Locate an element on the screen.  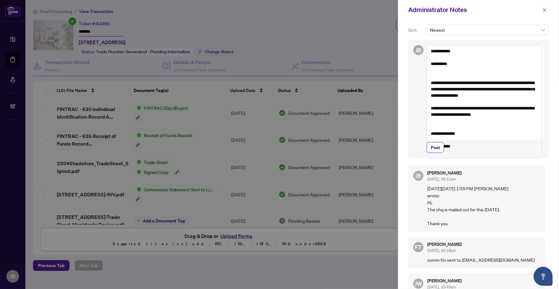
span: FT is located at coordinates (418, 247).